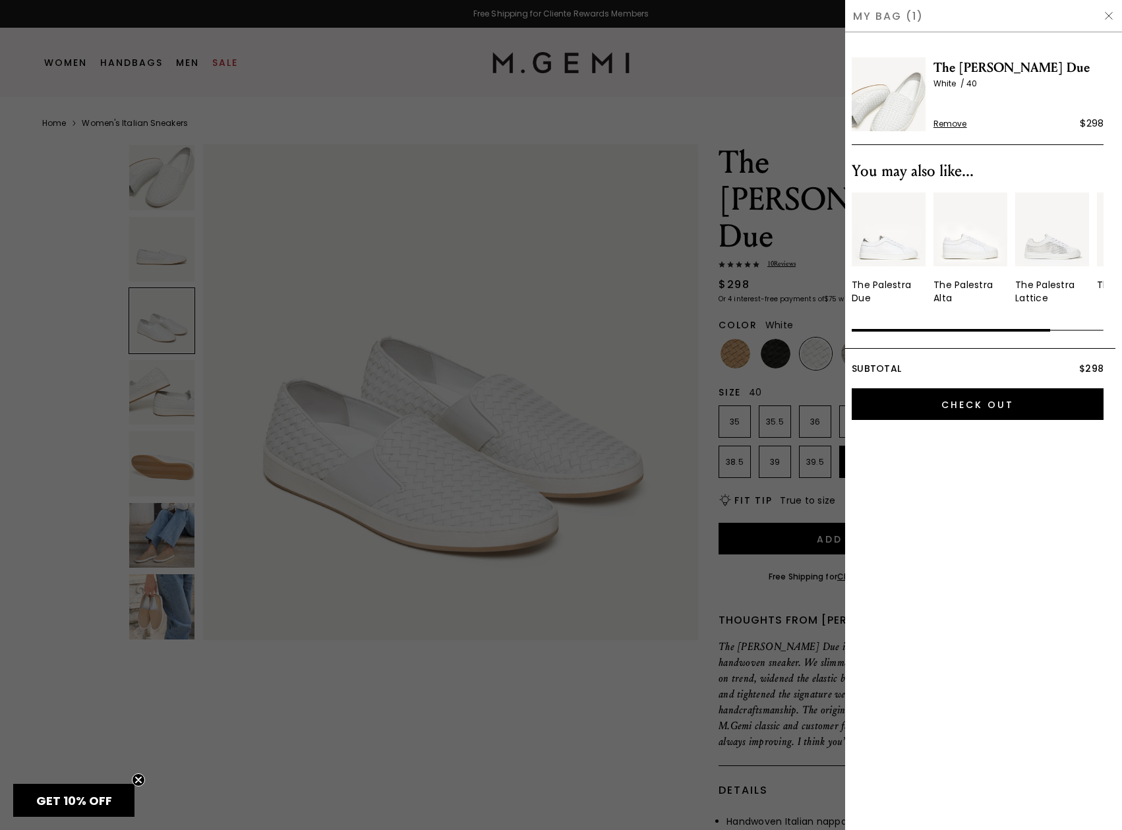 This screenshot has height=830, width=1122. I want to click on div: The Palestra Lattice, so click(1052, 291).